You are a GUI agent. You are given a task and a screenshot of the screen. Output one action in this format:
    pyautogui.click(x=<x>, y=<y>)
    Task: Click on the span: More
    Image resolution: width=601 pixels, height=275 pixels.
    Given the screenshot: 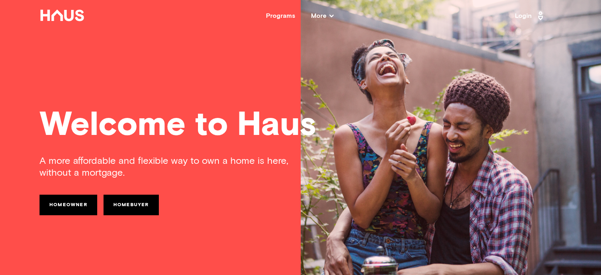 What is the action you would take?
    pyautogui.click(x=322, y=16)
    